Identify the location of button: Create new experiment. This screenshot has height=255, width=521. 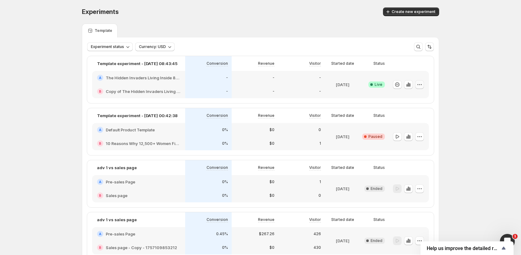
(411, 12).